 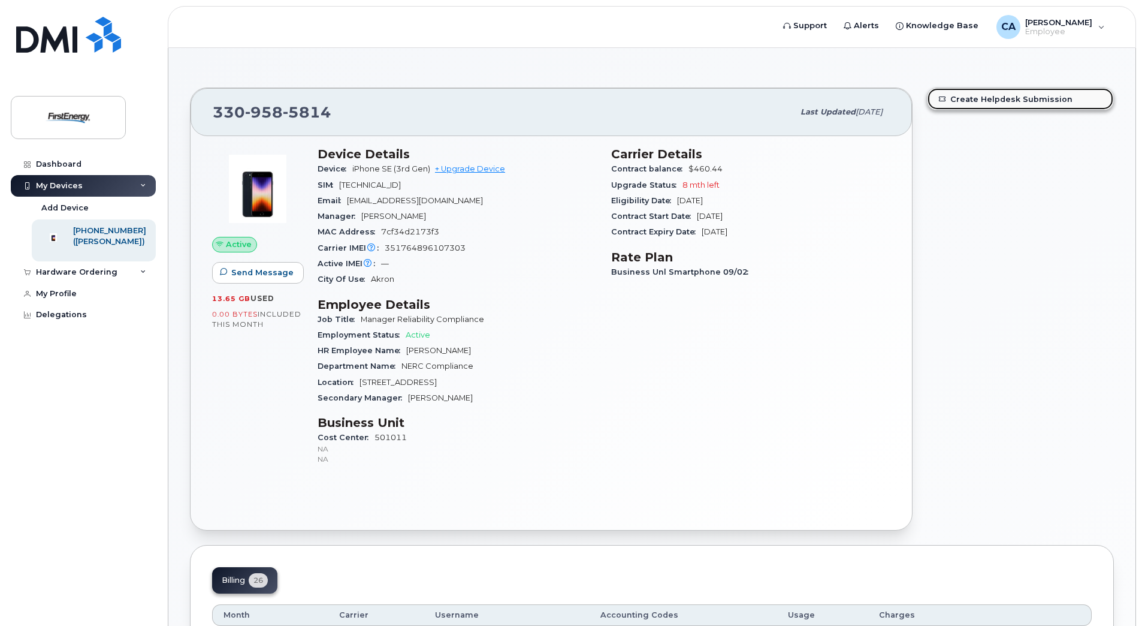 I want to click on span: 351764896107303, so click(x=425, y=247).